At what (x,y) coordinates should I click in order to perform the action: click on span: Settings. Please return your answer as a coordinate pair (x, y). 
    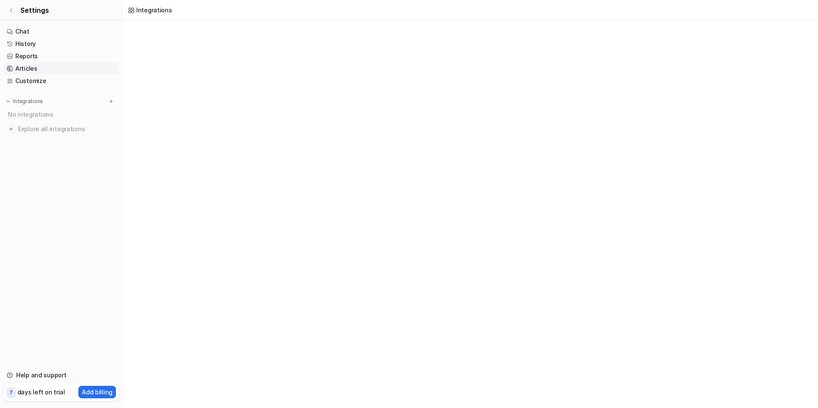
    Looking at the image, I should click on (35, 10).